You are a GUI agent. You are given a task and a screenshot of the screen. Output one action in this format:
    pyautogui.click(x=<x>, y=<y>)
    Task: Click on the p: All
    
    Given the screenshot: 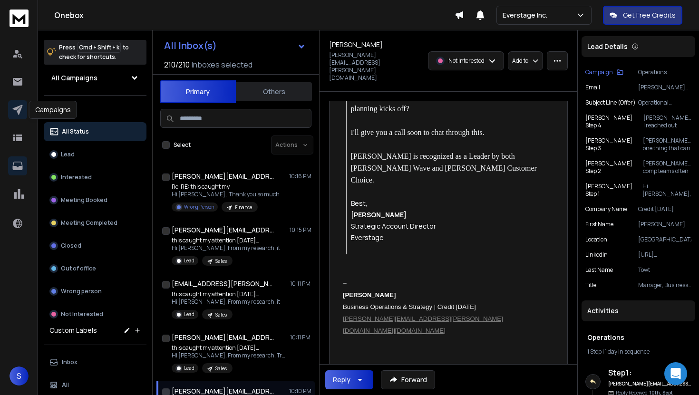 What is the action you would take?
    pyautogui.click(x=65, y=385)
    